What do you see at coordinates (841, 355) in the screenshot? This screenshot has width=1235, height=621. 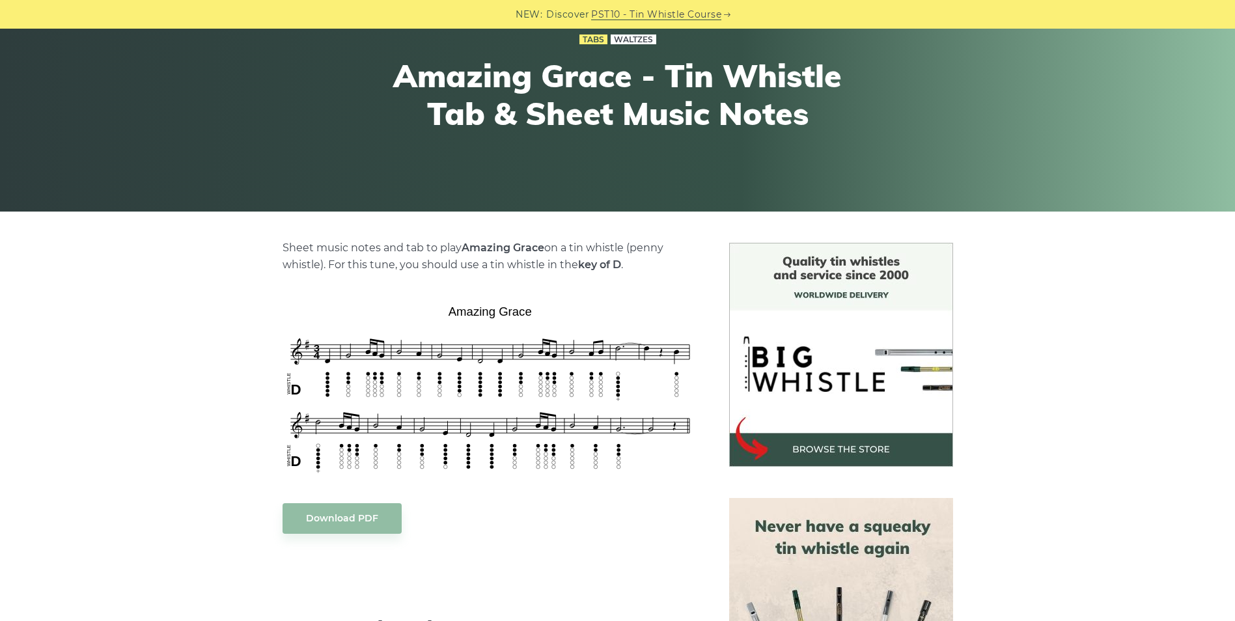 I see `img: BigWhistle Tin Whistle Store` at bounding box center [841, 355].